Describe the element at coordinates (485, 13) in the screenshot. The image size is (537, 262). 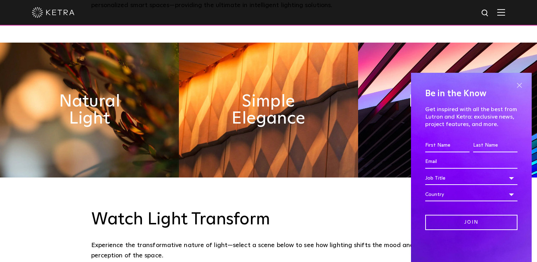
I see `img: search icon` at that location.